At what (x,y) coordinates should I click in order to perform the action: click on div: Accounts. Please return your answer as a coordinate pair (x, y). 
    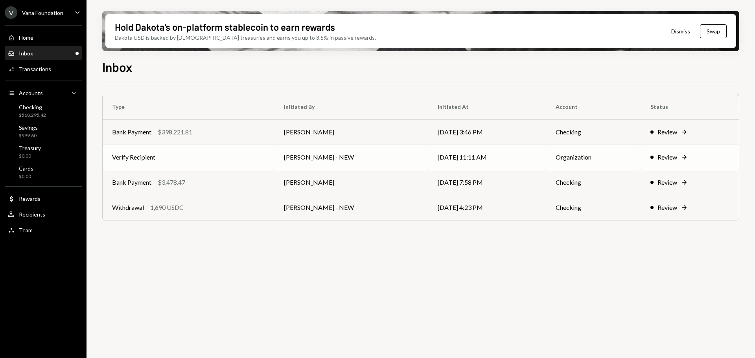
    Looking at the image, I should click on (31, 93).